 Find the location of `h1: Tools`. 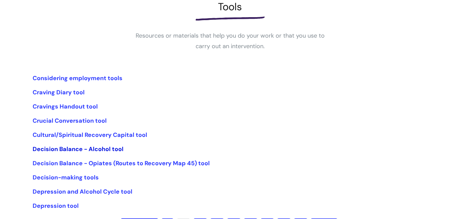

h1: Tools is located at coordinates (230, 7).